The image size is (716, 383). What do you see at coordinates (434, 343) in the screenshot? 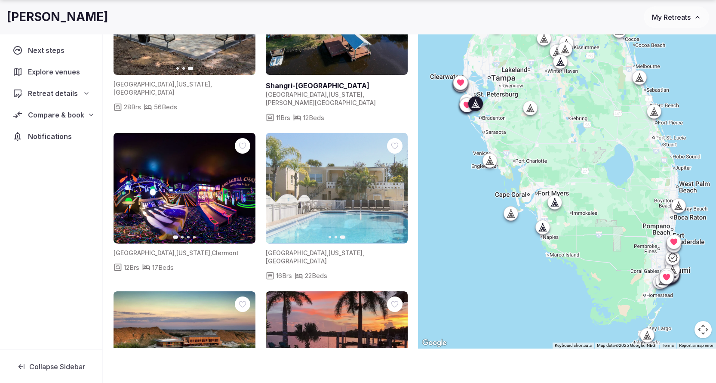
I see `img: Google` at bounding box center [434, 343].